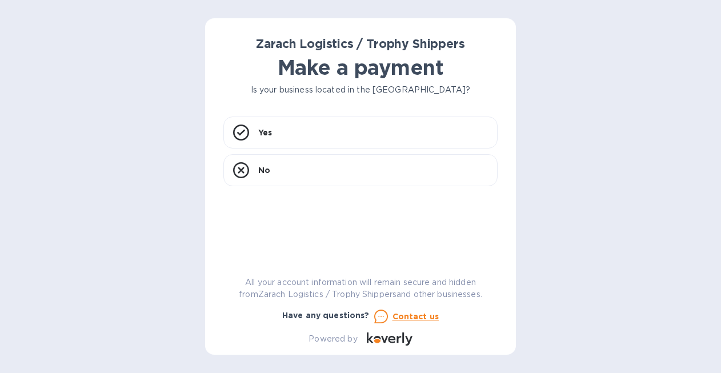 The image size is (721, 373). Describe the element at coordinates (265, 132) in the screenshot. I see `p: Yes` at that location.